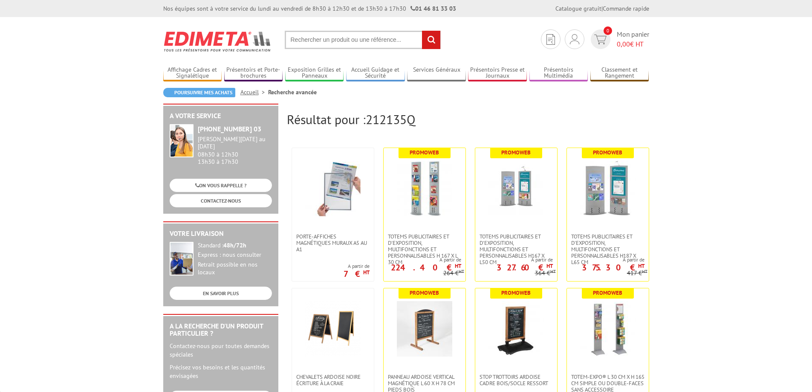  Describe the element at coordinates (626, 9) in the screenshot. I see `a: Commande rapide` at that location.